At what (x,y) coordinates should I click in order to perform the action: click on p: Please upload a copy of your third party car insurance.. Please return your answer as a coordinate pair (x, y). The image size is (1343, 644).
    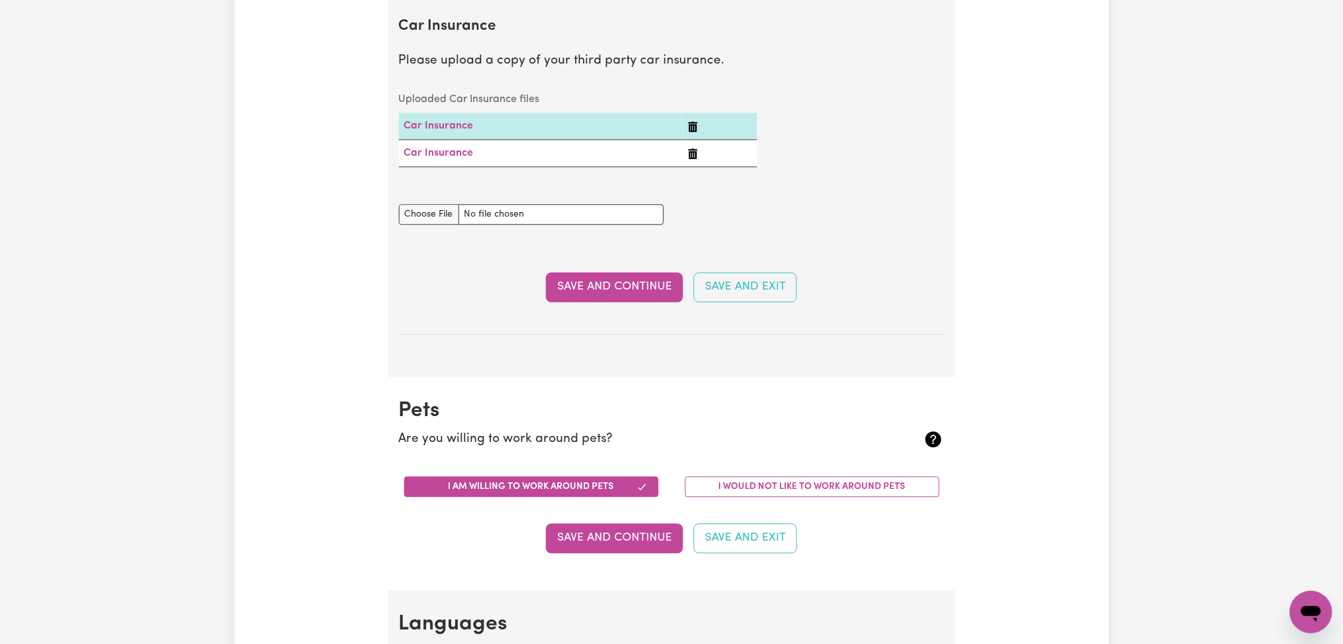
    Looking at the image, I should click on (672, 61).